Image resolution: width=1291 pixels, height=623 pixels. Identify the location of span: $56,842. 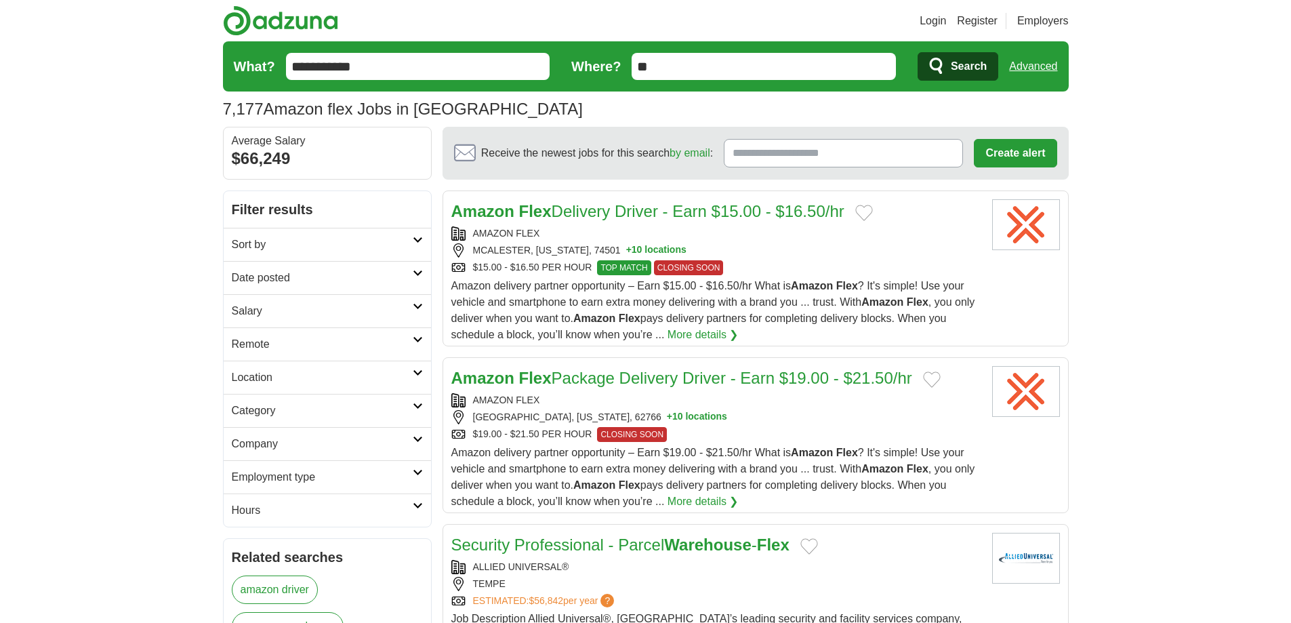
(546, 601).